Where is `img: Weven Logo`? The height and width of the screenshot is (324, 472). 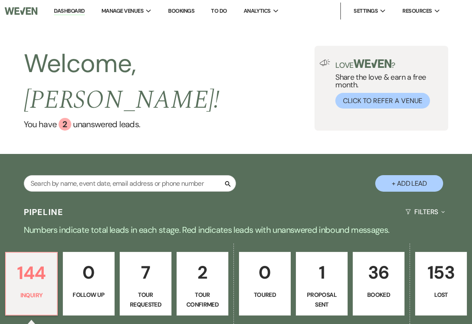 img: Weven Logo is located at coordinates (21, 11).